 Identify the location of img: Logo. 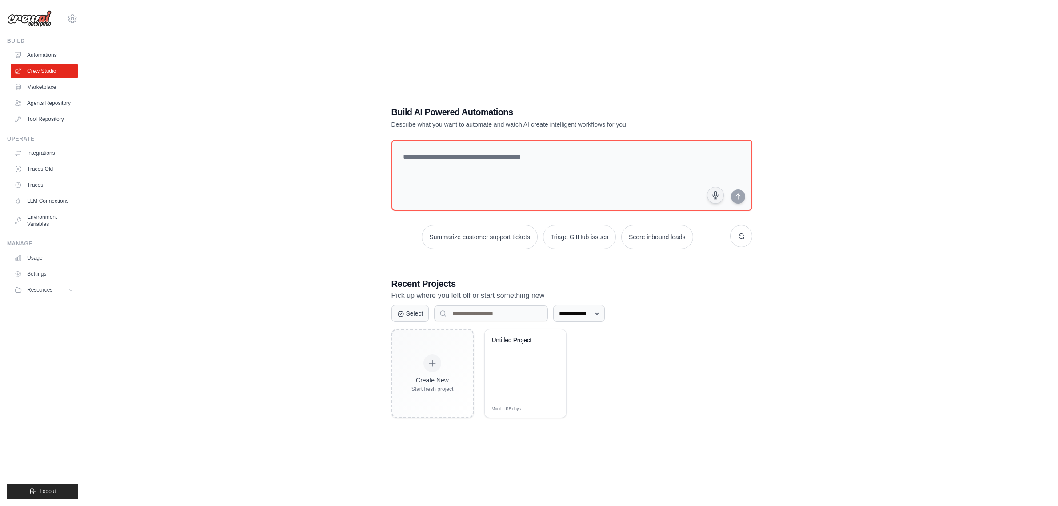
(29, 19).